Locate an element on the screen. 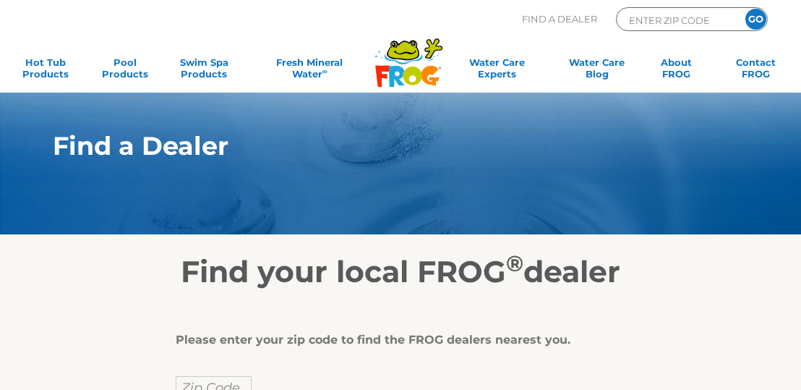  a: PoolProducts is located at coordinates (124, 71).